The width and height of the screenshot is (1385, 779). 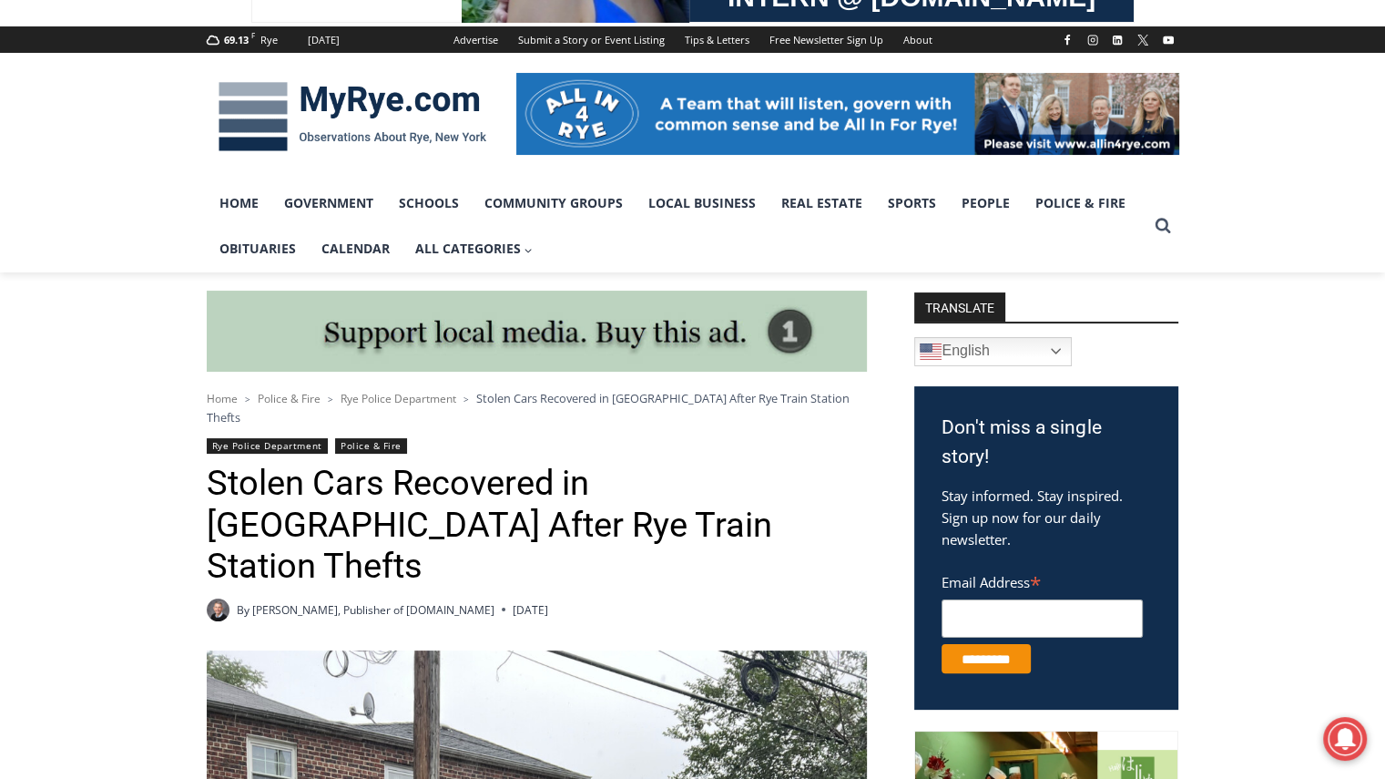 What do you see at coordinates (253, 35) in the screenshot?
I see `span: F` at bounding box center [253, 35].